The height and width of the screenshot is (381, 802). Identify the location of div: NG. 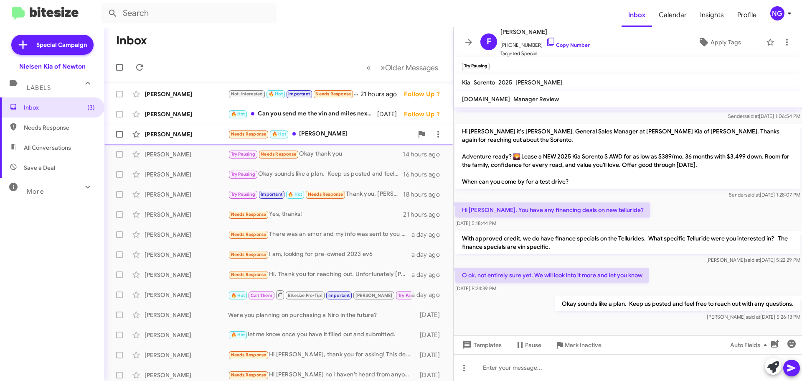
(777, 13).